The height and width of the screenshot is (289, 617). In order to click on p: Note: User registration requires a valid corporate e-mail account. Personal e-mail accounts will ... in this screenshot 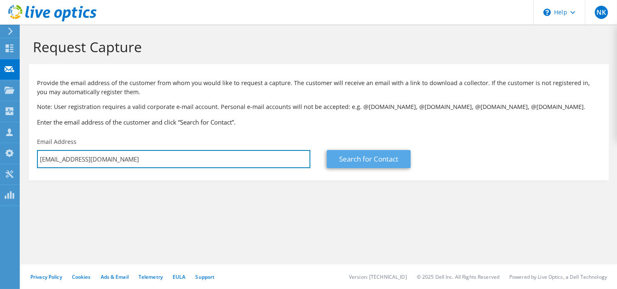, I will do `click(318, 107)`.